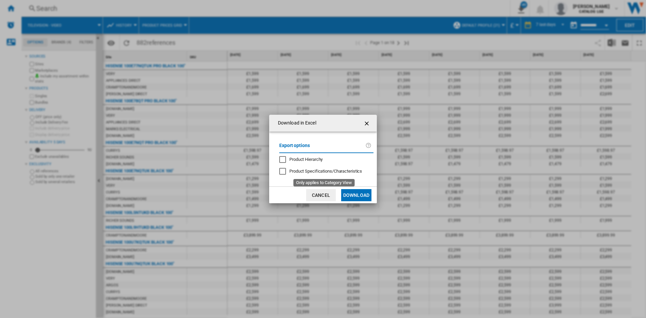 The width and height of the screenshot is (646, 318). Describe the element at coordinates (367, 123) in the screenshot. I see `button: getI18NText('BUTTONS.CLOSE_DIALOG')` at that location.